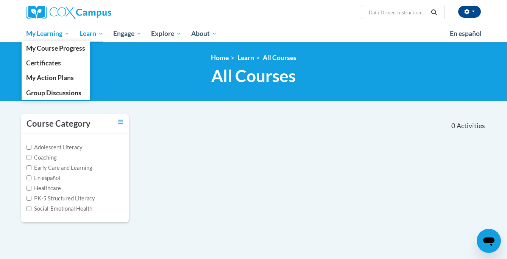  Describe the element at coordinates (50, 78) in the screenshot. I see `span: My Action Plans` at that location.